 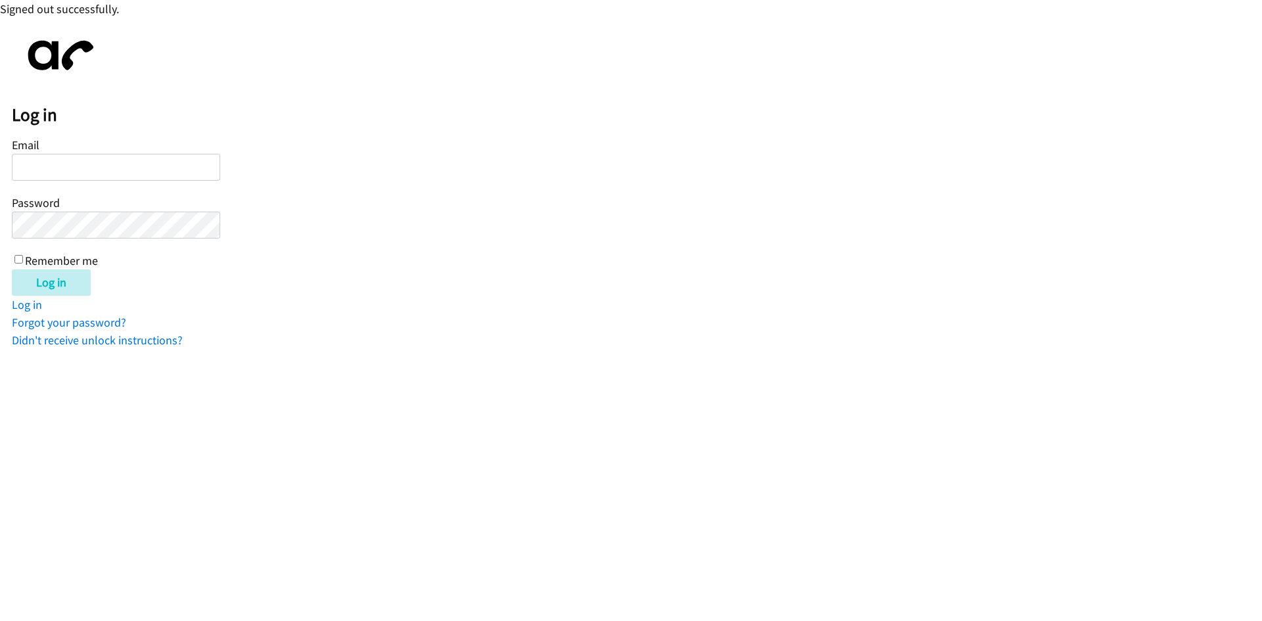 What do you see at coordinates (97, 340) in the screenshot?
I see `a: Didn't receive unlock instructions?` at bounding box center [97, 340].